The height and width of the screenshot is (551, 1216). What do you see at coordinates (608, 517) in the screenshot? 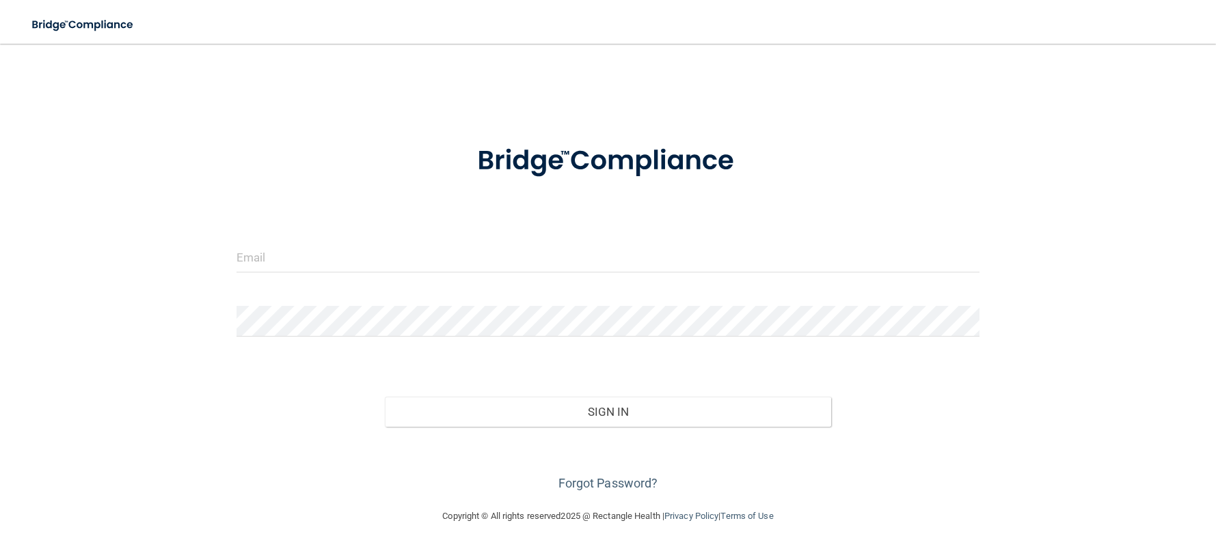
I see `div: Copyright © All rights reserved 2025 @ Rectangle Health | |` at bounding box center [608, 517].